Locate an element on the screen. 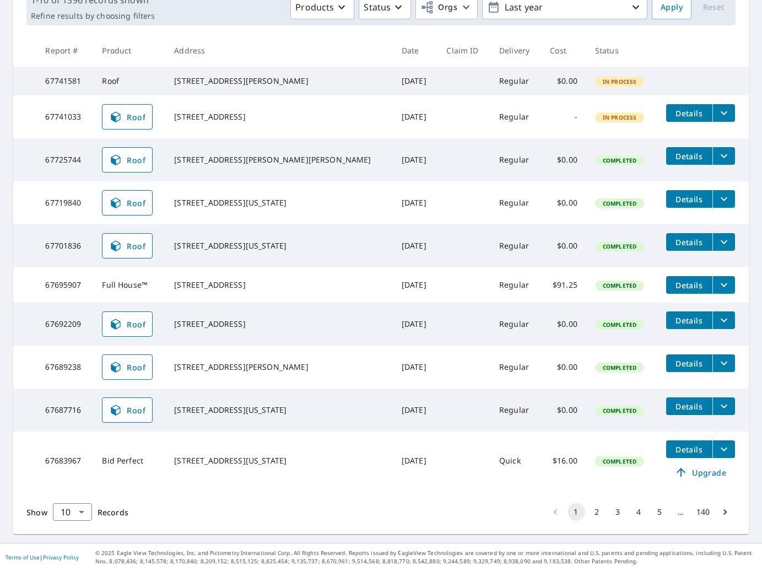 The height and width of the screenshot is (571, 762). th: Cost is located at coordinates (563, 50).